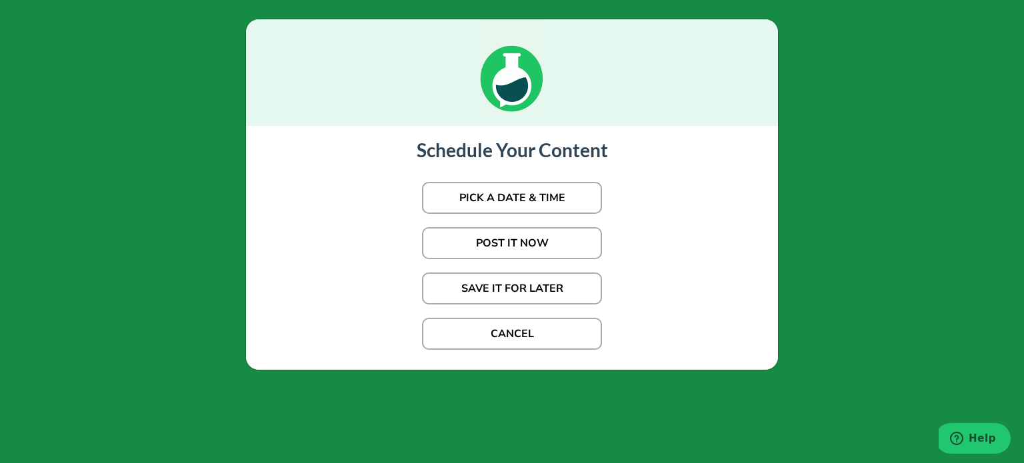 The image size is (1024, 463). I want to click on img: loading_green.c7b22621.gif, so click(512, 67).